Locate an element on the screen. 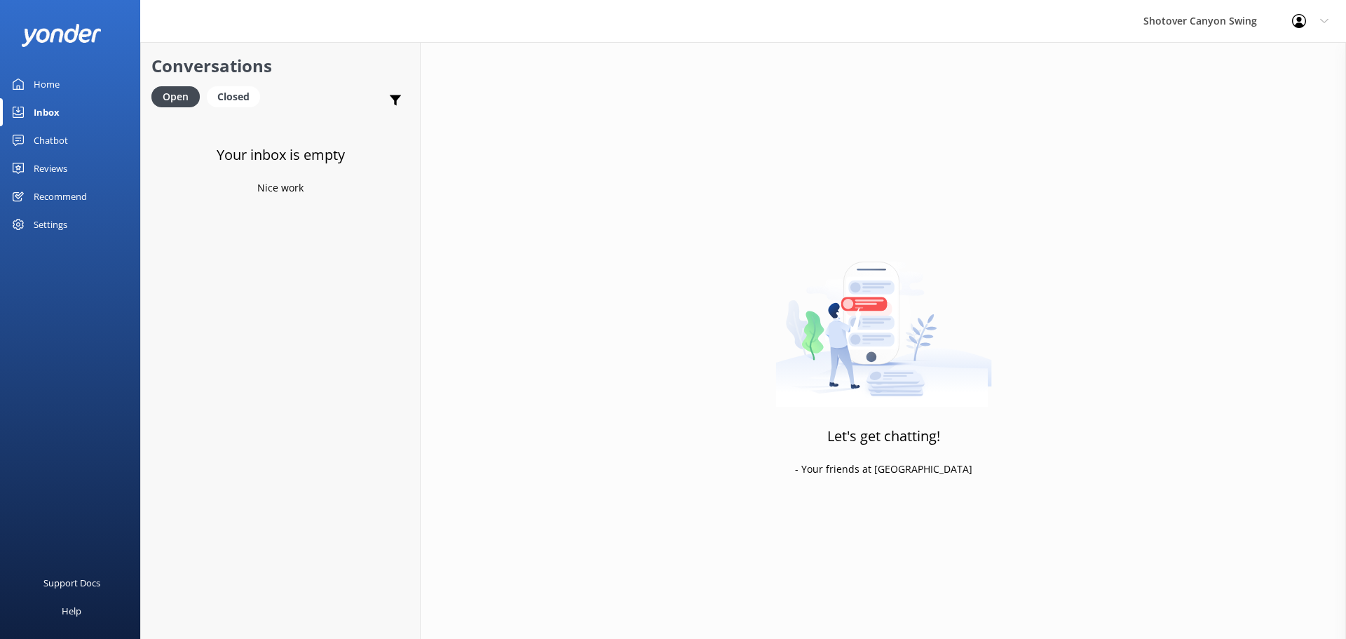 The width and height of the screenshot is (1346, 639). div: Chatbot is located at coordinates (50, 140).